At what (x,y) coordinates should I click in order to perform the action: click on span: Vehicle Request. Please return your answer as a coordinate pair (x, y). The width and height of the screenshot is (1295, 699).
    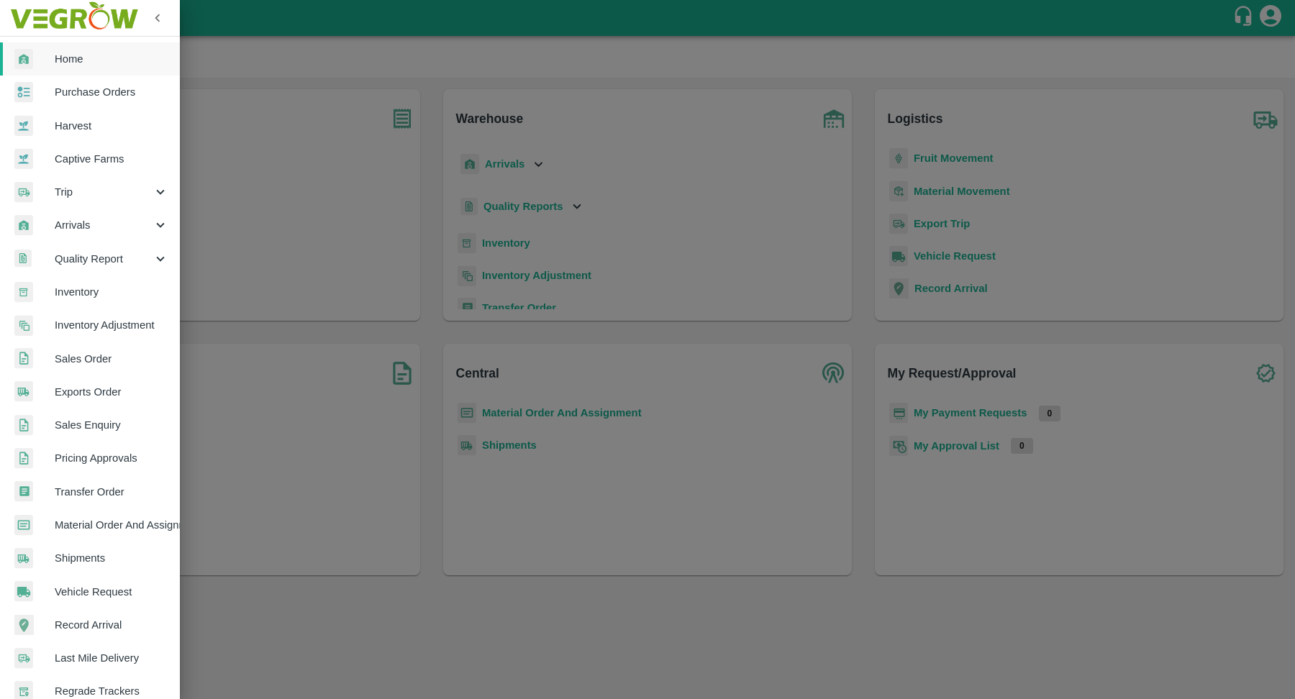
    Looking at the image, I should click on (112, 592).